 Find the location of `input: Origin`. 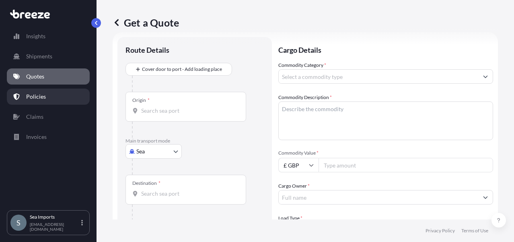

input: Origin is located at coordinates (188, 111).